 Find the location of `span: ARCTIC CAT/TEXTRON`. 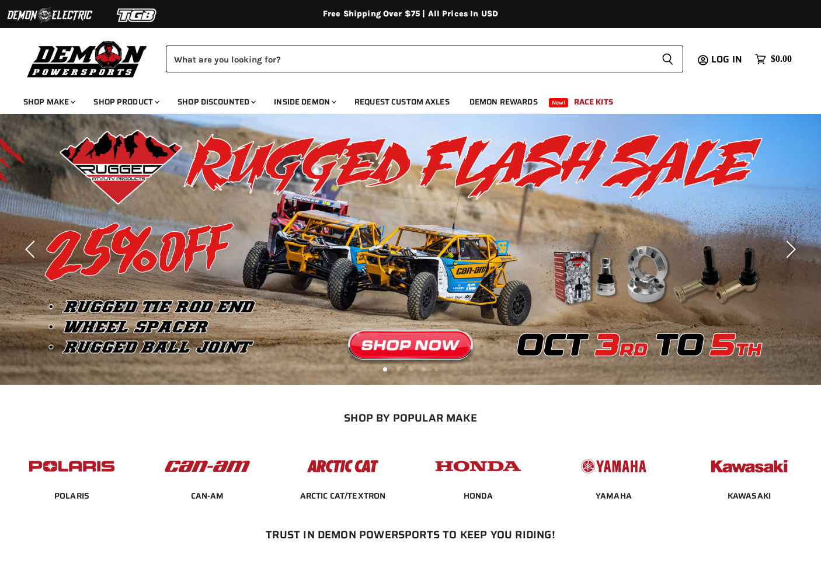

span: ARCTIC CAT/TEXTRON is located at coordinates (343, 497).